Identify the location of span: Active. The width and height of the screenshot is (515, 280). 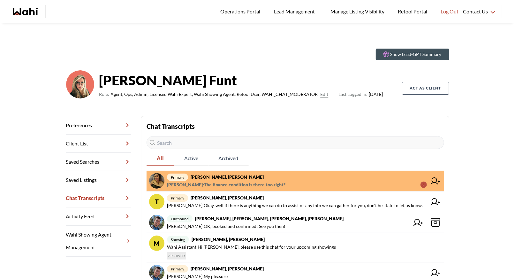
(191, 158).